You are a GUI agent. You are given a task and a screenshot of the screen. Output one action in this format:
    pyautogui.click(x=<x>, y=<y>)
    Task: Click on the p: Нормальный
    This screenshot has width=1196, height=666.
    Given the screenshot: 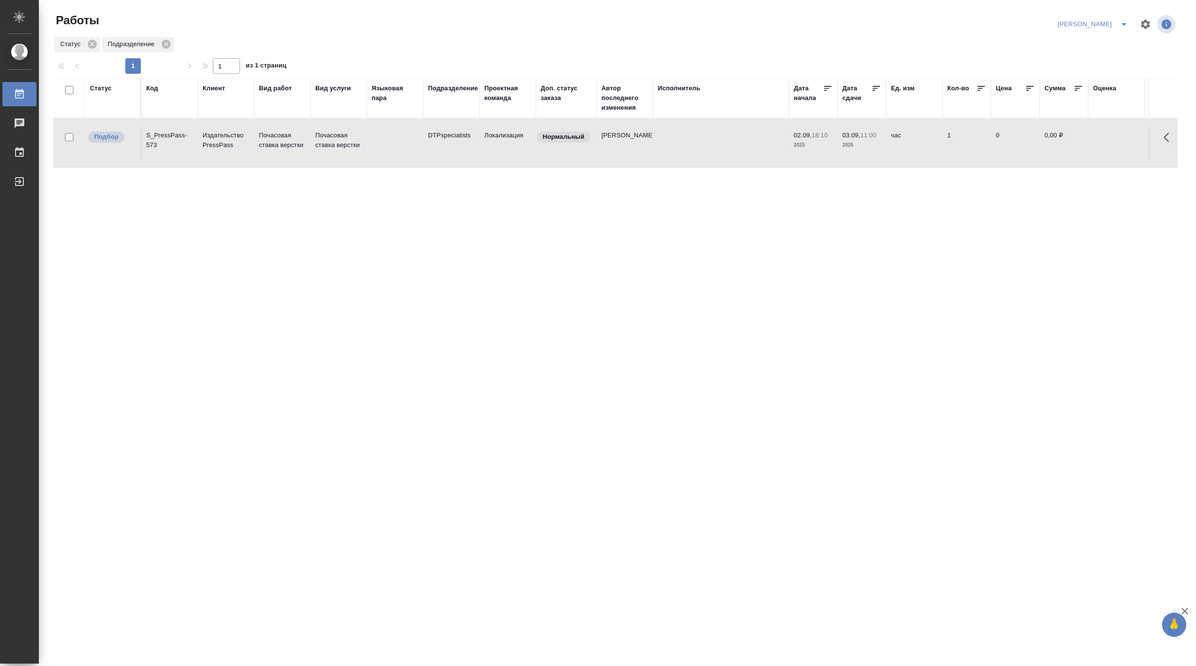 What is the action you would take?
    pyautogui.click(x=563, y=137)
    